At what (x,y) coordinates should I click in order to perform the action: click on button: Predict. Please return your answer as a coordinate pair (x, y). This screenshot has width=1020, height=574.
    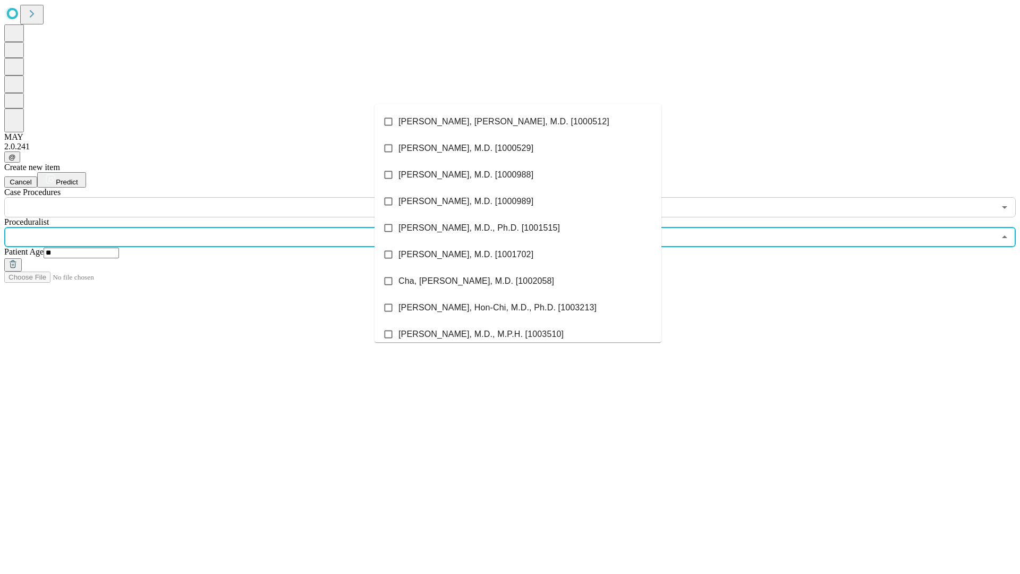
    Looking at the image, I should click on (62, 180).